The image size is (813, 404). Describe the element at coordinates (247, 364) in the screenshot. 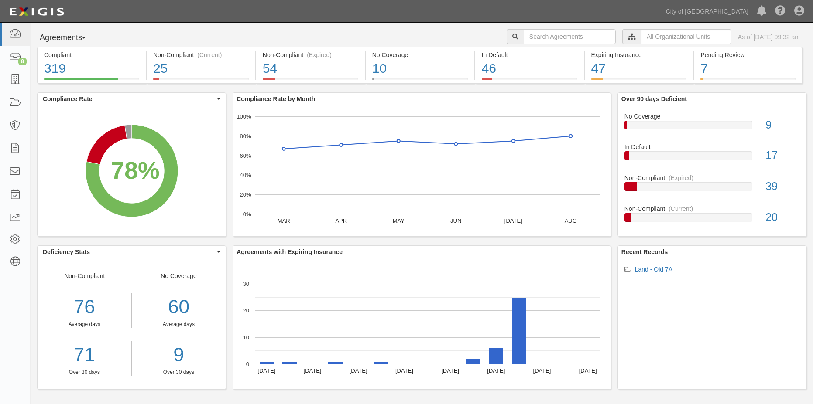

I see `text: 0` at that location.